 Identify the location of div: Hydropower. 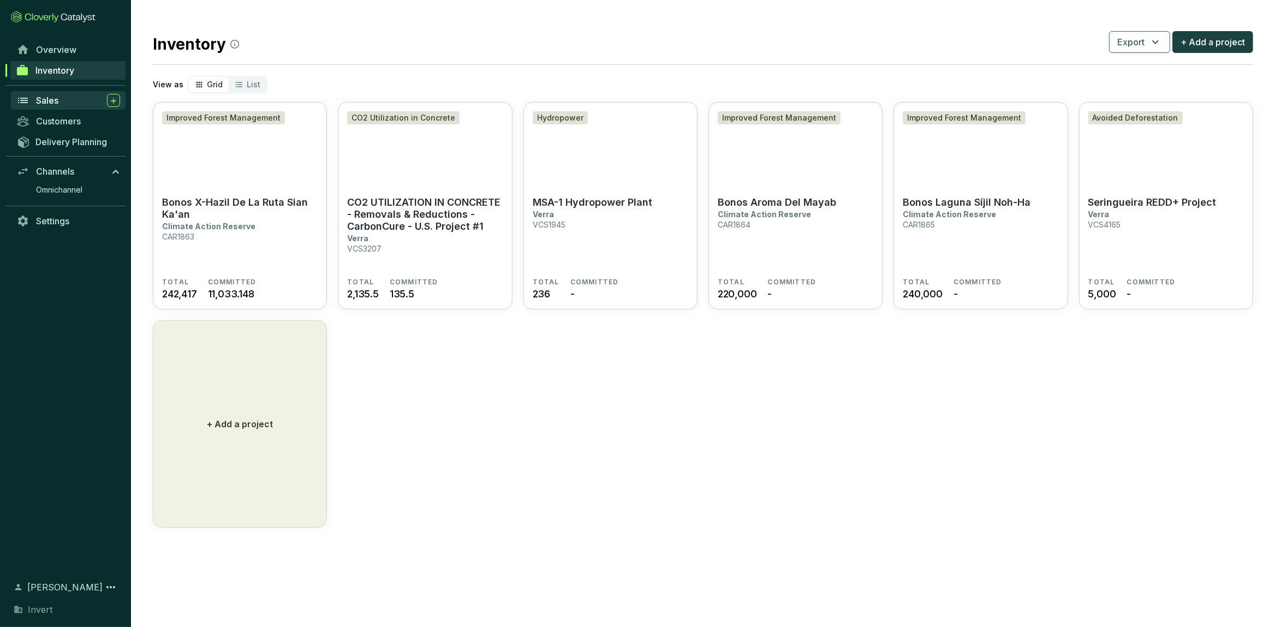
(560, 118).